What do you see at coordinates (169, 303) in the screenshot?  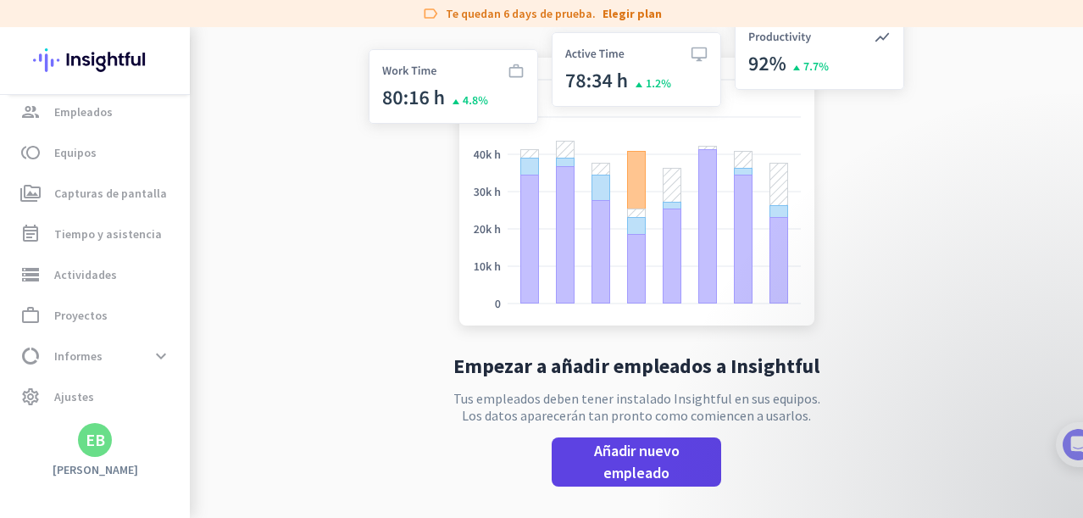 I see `div: 1Add employees` at bounding box center [169, 303].